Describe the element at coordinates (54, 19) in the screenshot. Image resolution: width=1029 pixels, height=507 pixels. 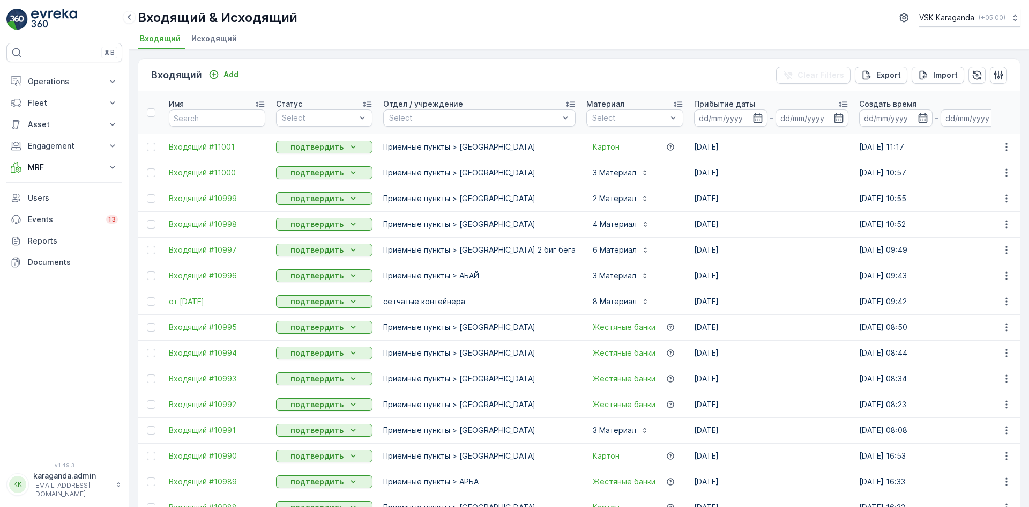
I see `img: logo_light-DOdMpM7g.png` at that location.